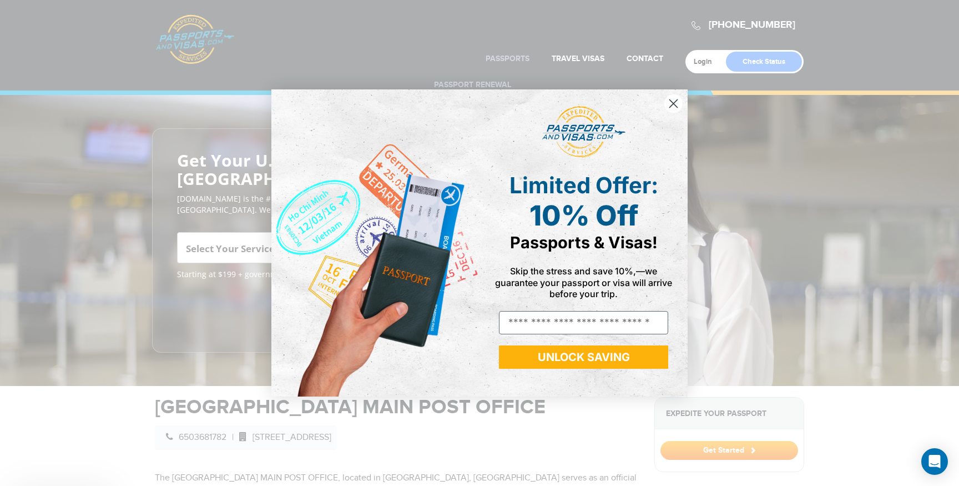  What do you see at coordinates (583, 357) in the screenshot?
I see `button: UNLOCK SAVING` at bounding box center [583, 357].